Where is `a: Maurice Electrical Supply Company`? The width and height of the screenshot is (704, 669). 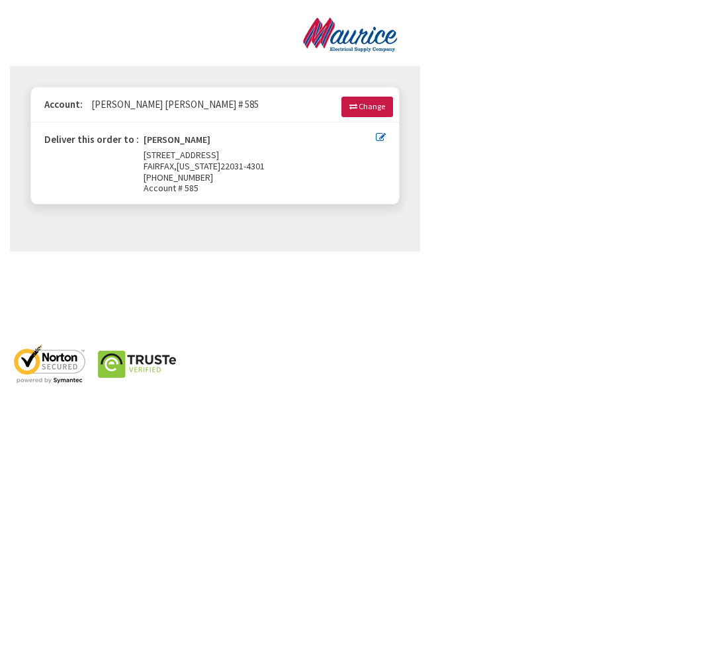
a: Maurice Electrical Supply Company is located at coordinates (352, 34).